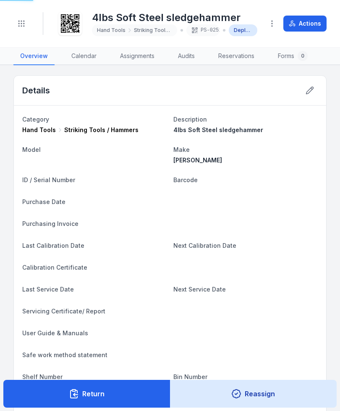 The image size is (340, 411). What do you see at coordinates (219, 129) in the screenshot?
I see `span: 4lbs Soft Steel sledgehammer` at bounding box center [219, 129].